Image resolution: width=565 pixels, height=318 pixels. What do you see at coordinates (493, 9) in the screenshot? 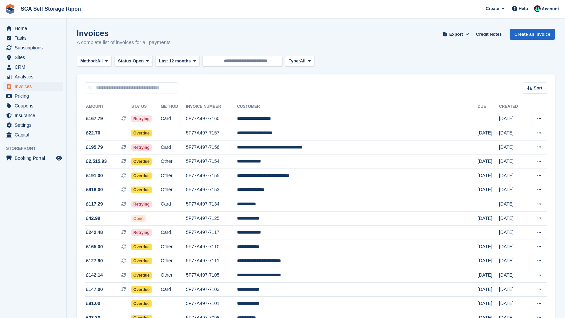
I see `span: Create` at bounding box center [493, 9].